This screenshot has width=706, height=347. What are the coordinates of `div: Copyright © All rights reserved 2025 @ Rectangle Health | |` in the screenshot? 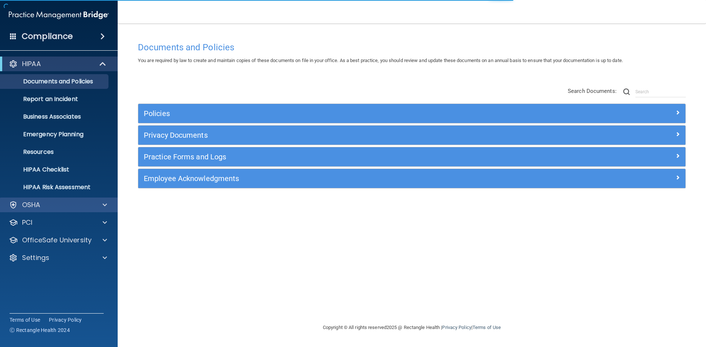 It's located at (412, 328).